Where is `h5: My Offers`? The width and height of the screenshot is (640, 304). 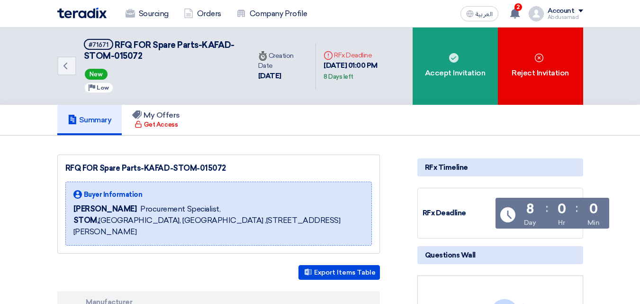 h5: My Offers is located at coordinates (156, 115).